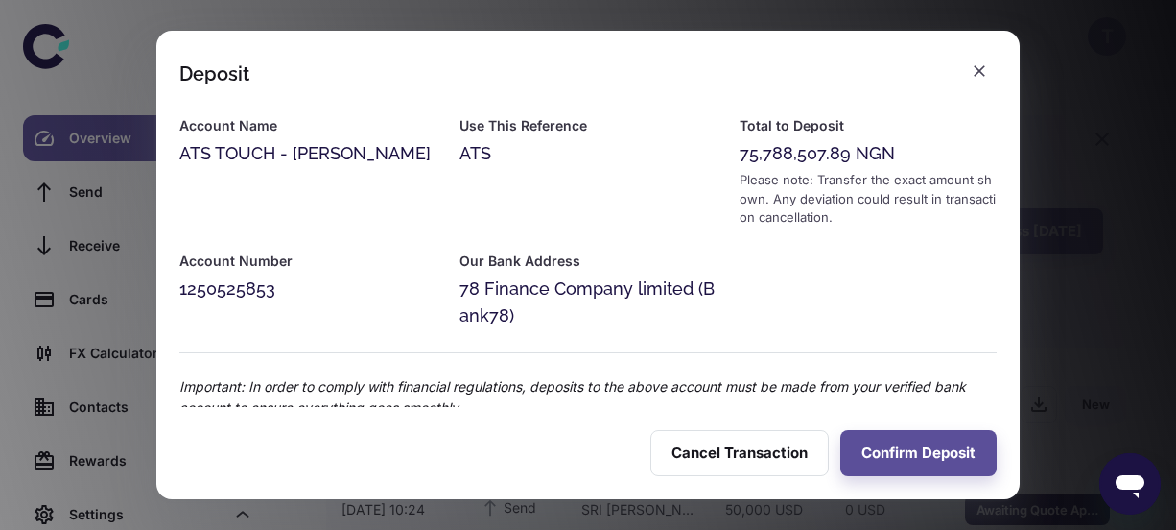  Describe the element at coordinates (308, 261) in the screenshot. I see `h6: Account Number` at that location.